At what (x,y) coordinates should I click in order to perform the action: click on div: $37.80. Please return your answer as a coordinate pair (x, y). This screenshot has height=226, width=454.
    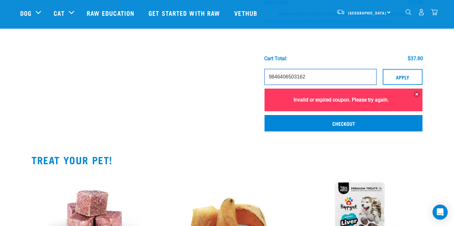
    Looking at the image, I should click on (415, 59).